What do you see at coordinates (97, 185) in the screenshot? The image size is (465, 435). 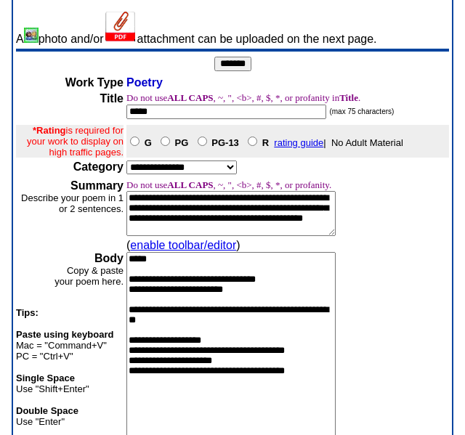 I see `b: Summary` at bounding box center [97, 185].